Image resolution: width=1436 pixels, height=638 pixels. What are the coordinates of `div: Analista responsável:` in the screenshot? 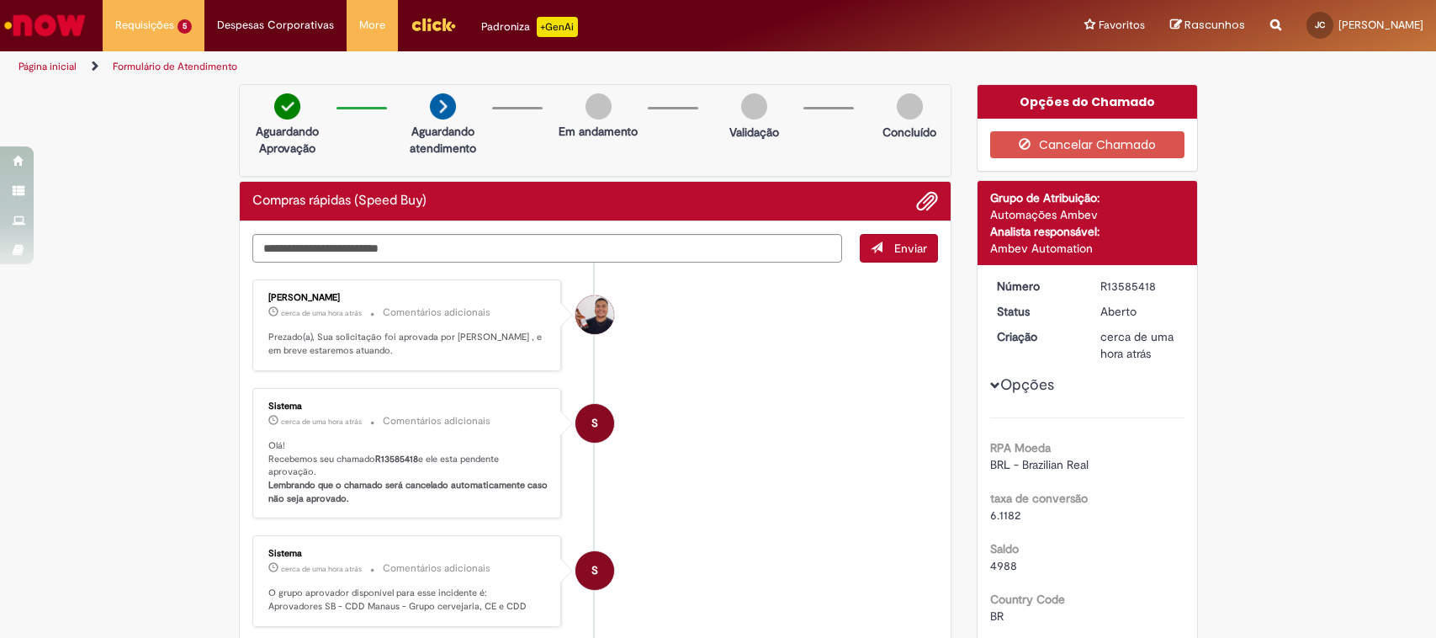 It's located at (1087, 231).